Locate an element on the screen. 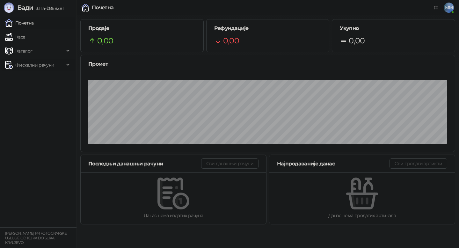 The width and height of the screenshot is (459, 248). h5: Продаје is located at coordinates (142, 28).